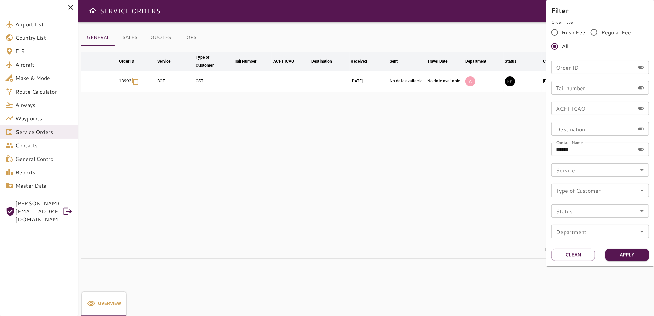 The height and width of the screenshot is (316, 654). Describe the element at coordinates (565, 46) in the screenshot. I see `span: All` at that location.